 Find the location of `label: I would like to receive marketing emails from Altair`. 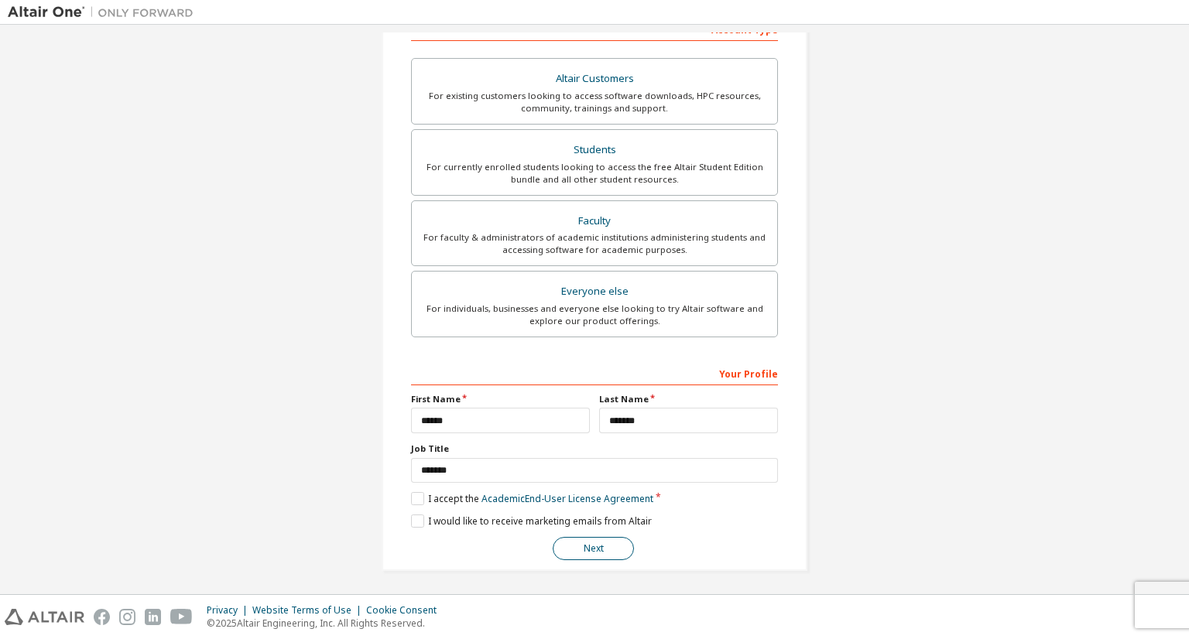

label: I would like to receive marketing emails from Altair is located at coordinates (531, 521).